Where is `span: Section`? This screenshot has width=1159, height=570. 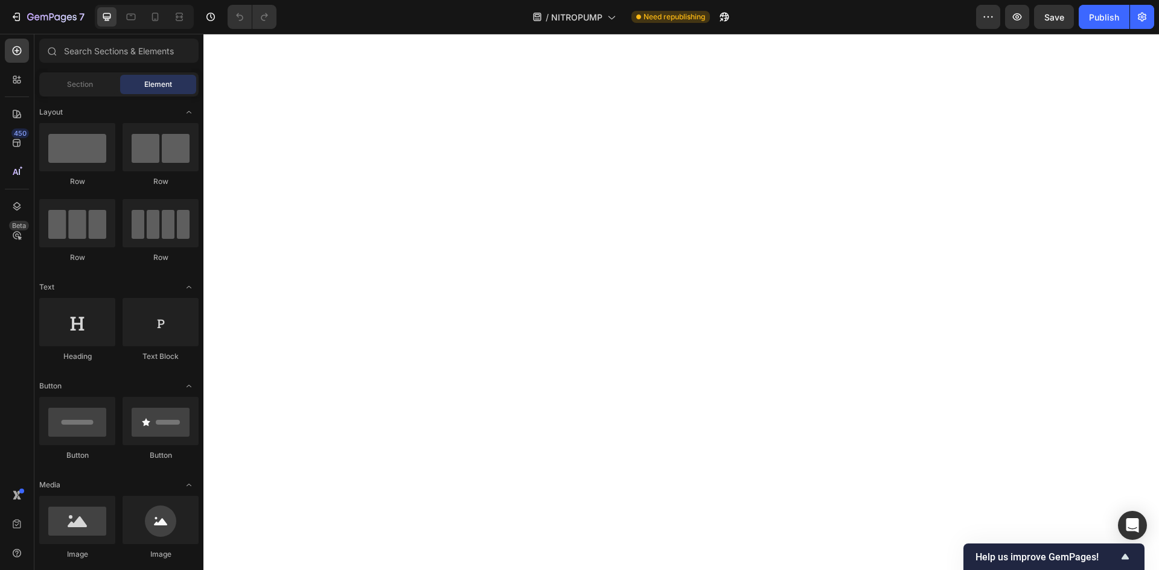
span: Section is located at coordinates (80, 85).